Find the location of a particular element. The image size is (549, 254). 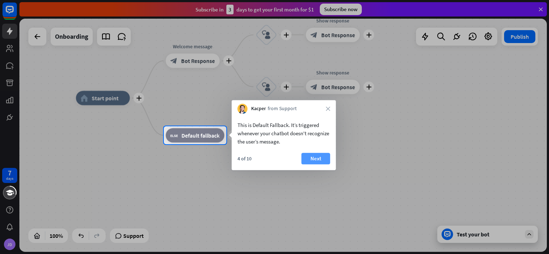

span: Kacper is located at coordinates (258, 109).